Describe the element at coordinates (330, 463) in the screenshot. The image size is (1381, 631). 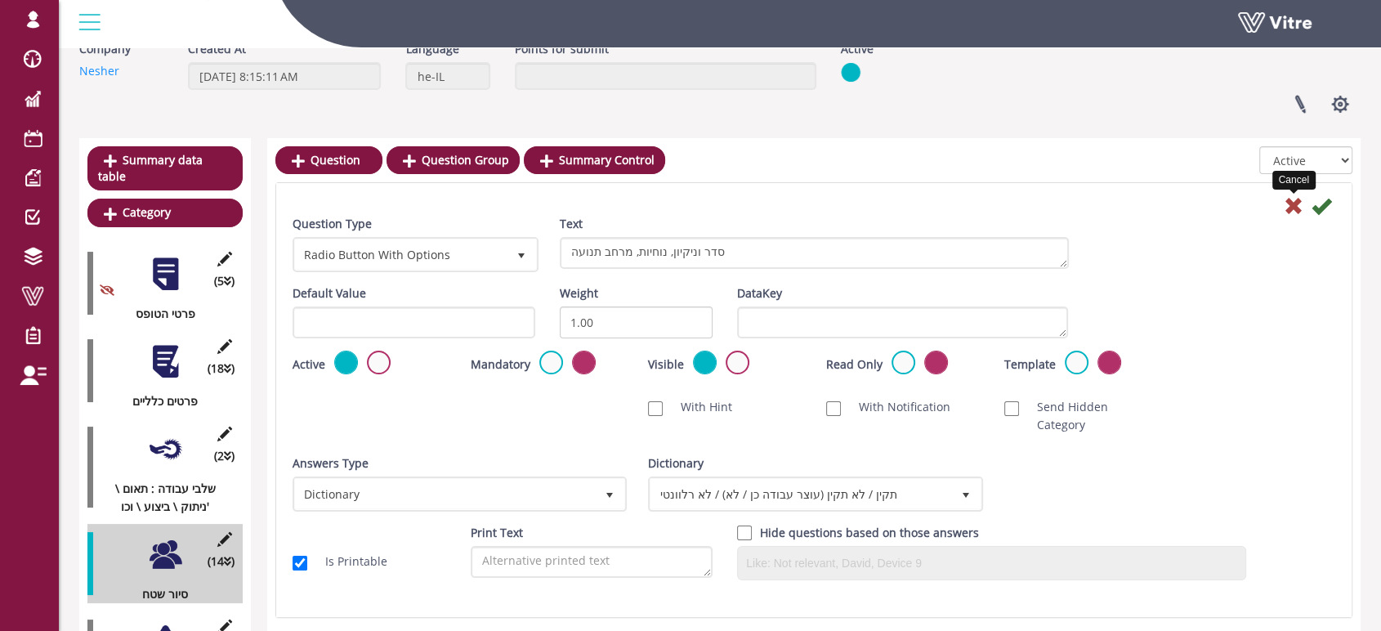
I see `label: Answers Type` at that location.